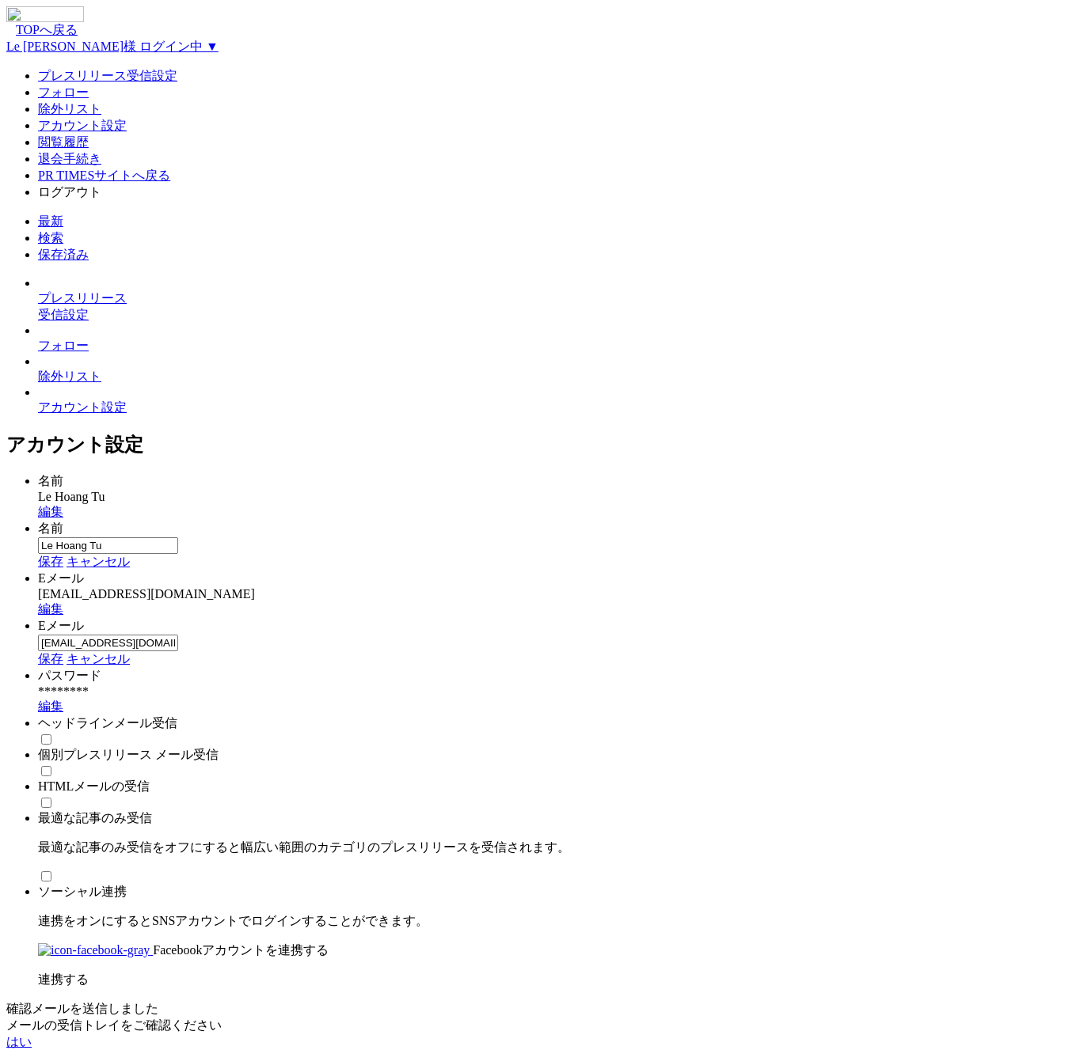 This screenshot has width=1080, height=1050. Describe the element at coordinates (11, 29) in the screenshot. I see `img: arrow.png` at that location.